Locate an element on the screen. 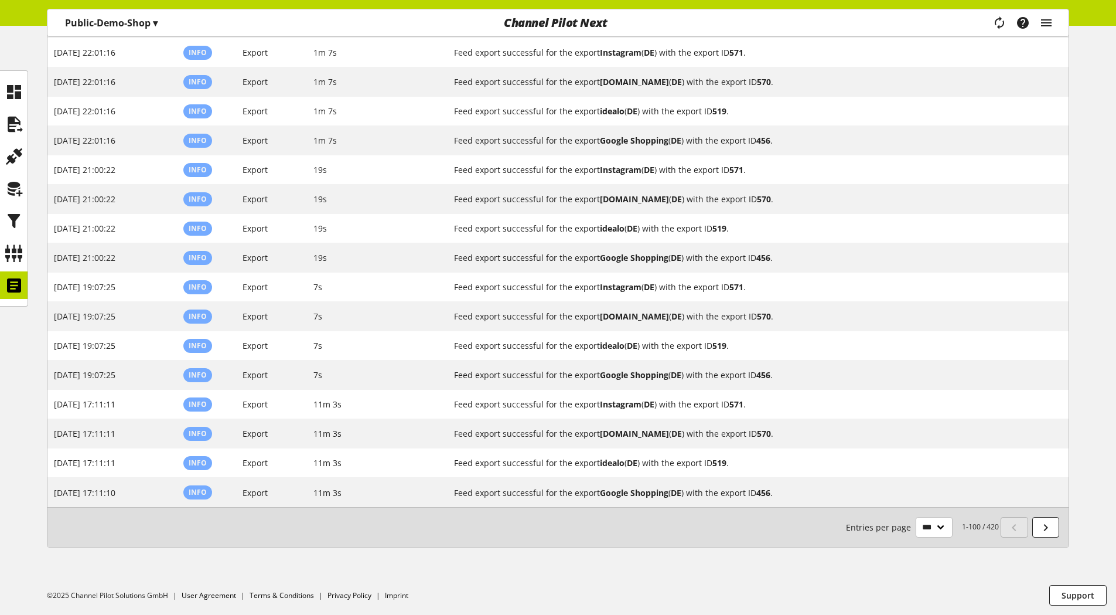 Image resolution: width=1116 pixels, height=615 pixels. span: Entries per page is located at coordinates (880, 527).